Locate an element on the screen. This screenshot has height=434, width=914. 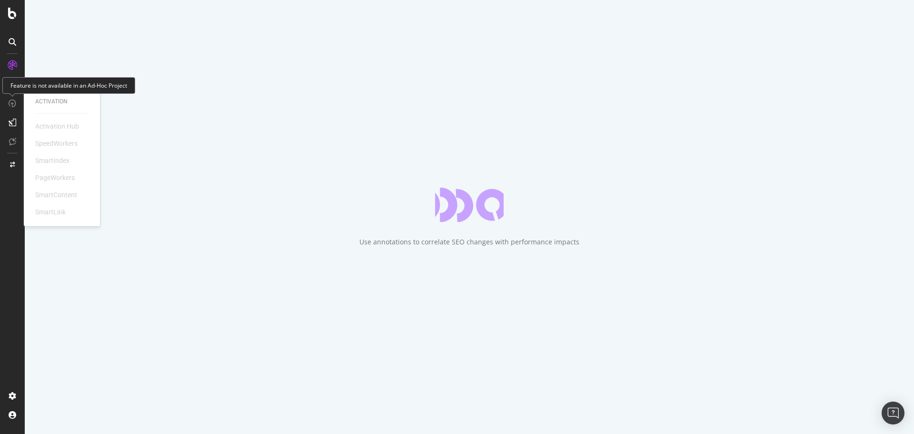
div: PageWorkers is located at coordinates (55, 178).